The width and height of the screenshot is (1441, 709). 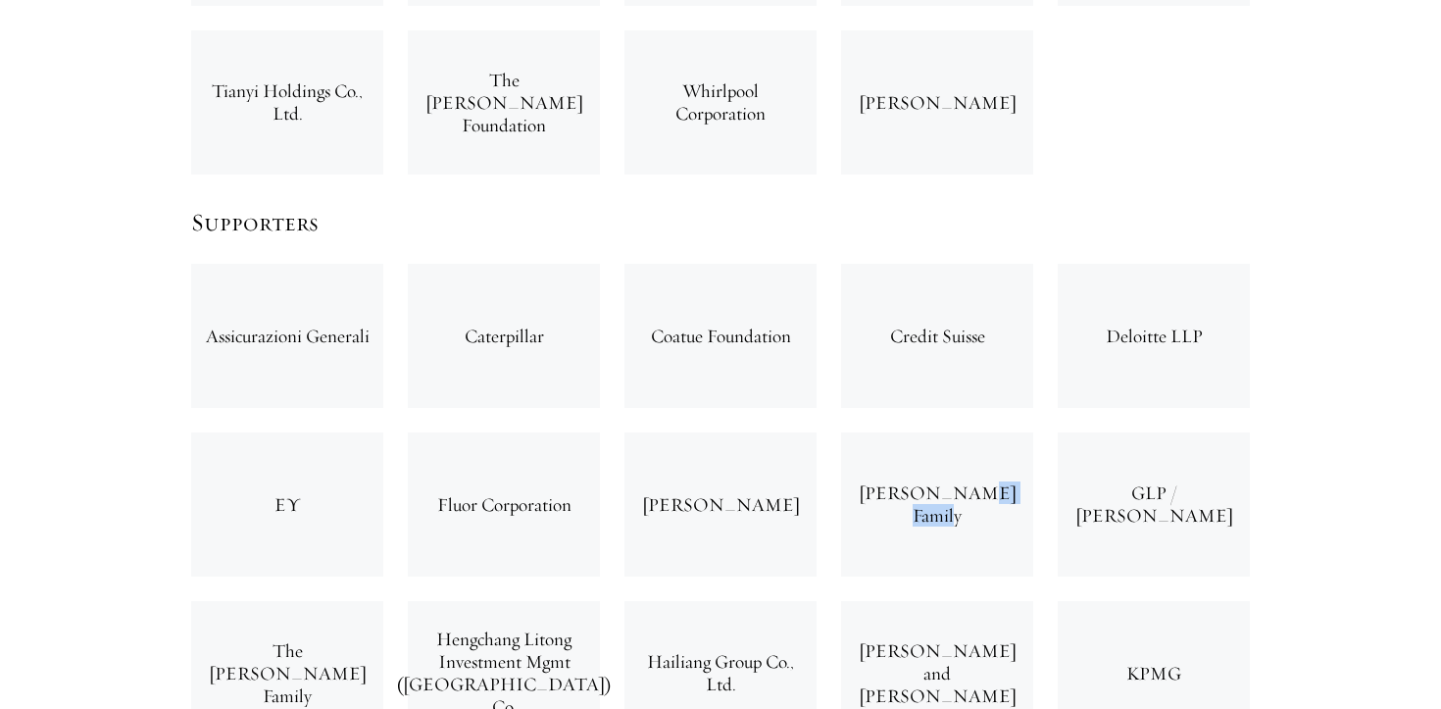 What do you see at coordinates (720, 102) in the screenshot?
I see `div: Whirlpool Corporation` at bounding box center [720, 102].